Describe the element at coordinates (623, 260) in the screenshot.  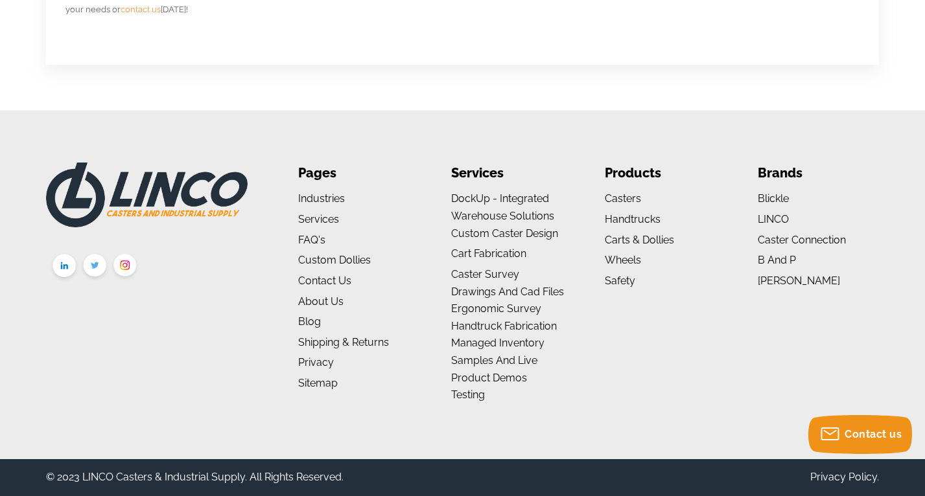
I see `a: Wheels` at that location.